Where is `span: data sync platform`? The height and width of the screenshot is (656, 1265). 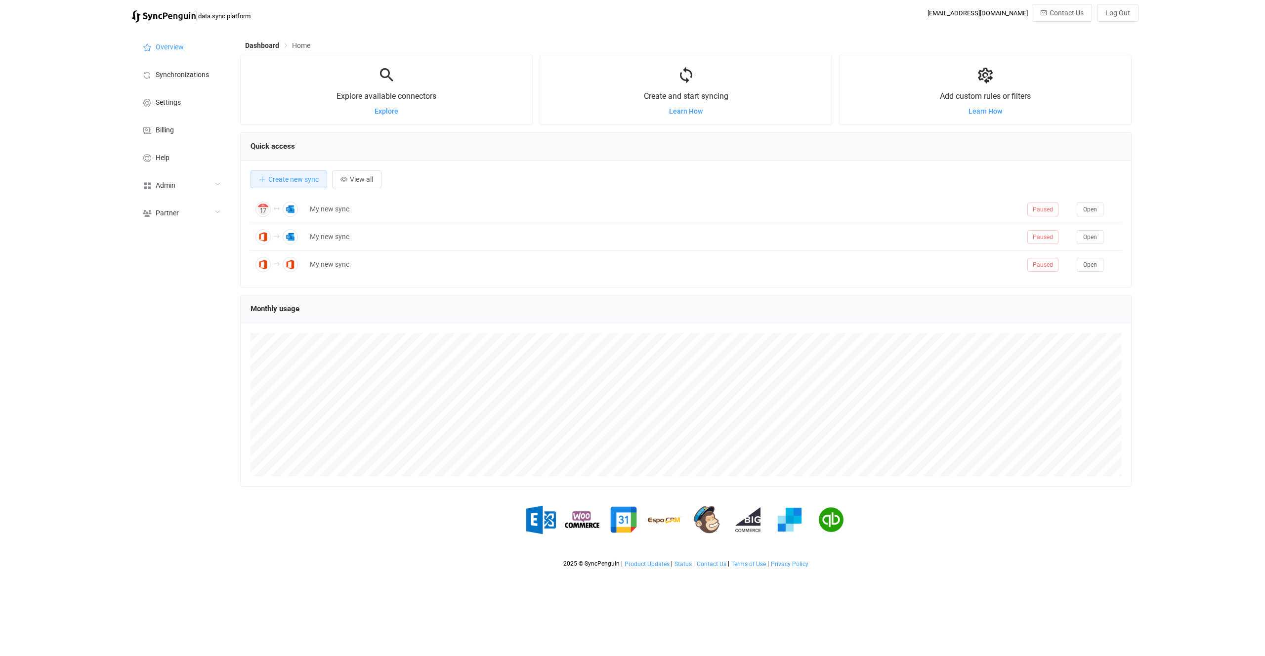 span: data sync platform is located at coordinates (224, 16).